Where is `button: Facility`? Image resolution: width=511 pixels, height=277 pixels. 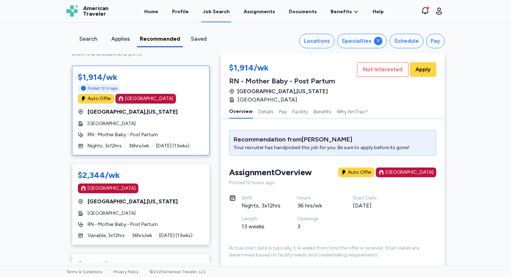
button: Facility is located at coordinates (300, 111).